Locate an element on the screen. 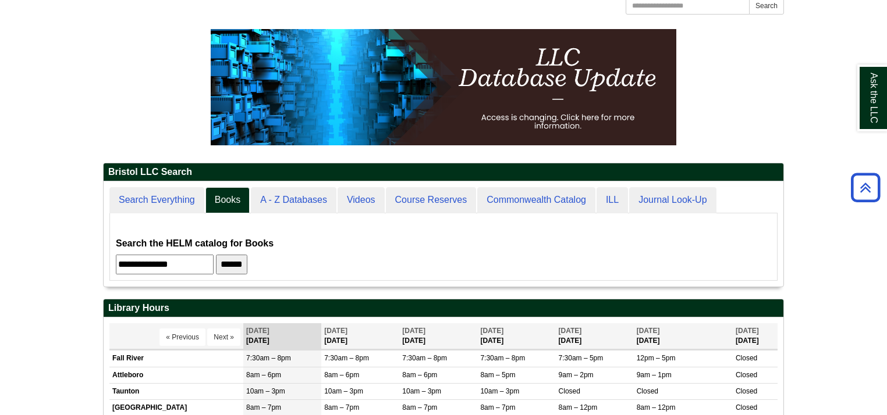  div: Books is located at coordinates (443, 247).